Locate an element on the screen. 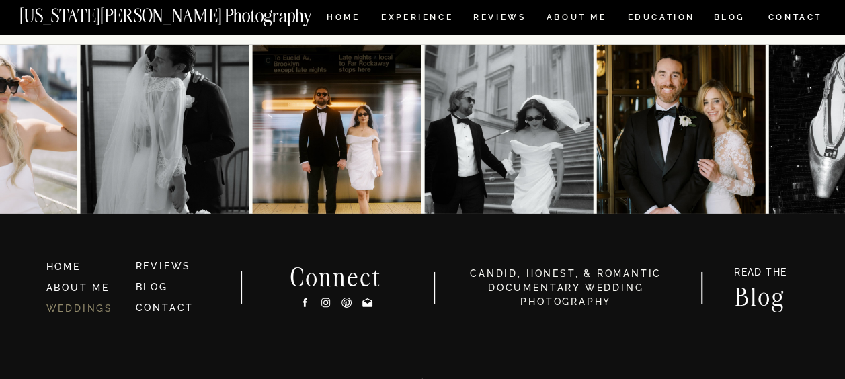 The width and height of the screenshot is (845, 379). img: K&J is located at coordinates (336, 129).